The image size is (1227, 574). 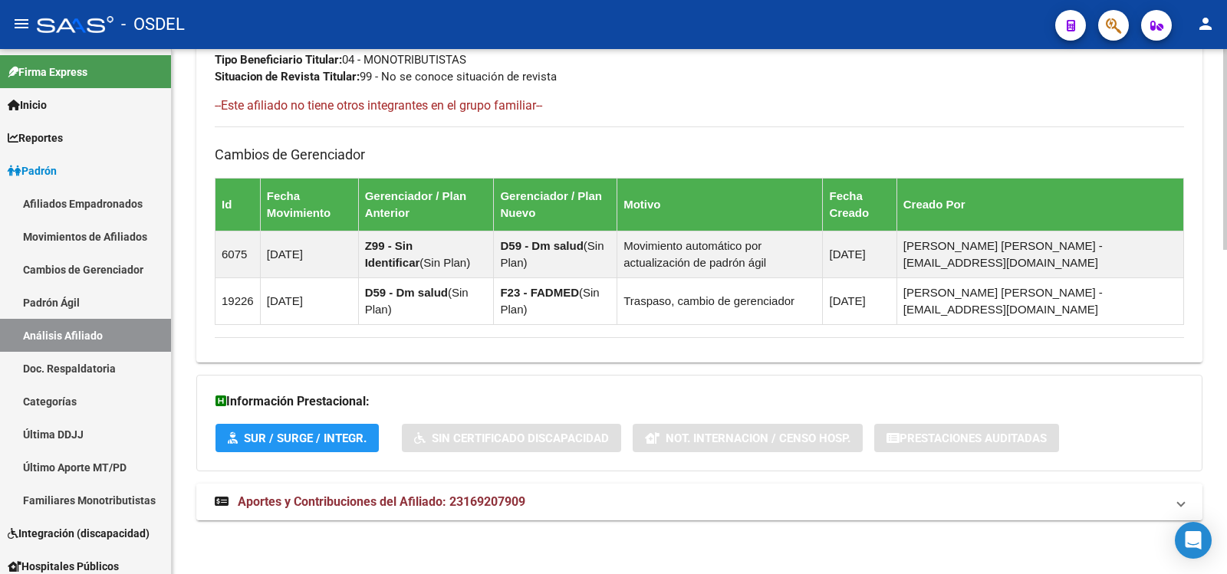 What do you see at coordinates (699, 402) in the screenshot?
I see `h3: Información Prestacional:` at bounding box center [699, 402].